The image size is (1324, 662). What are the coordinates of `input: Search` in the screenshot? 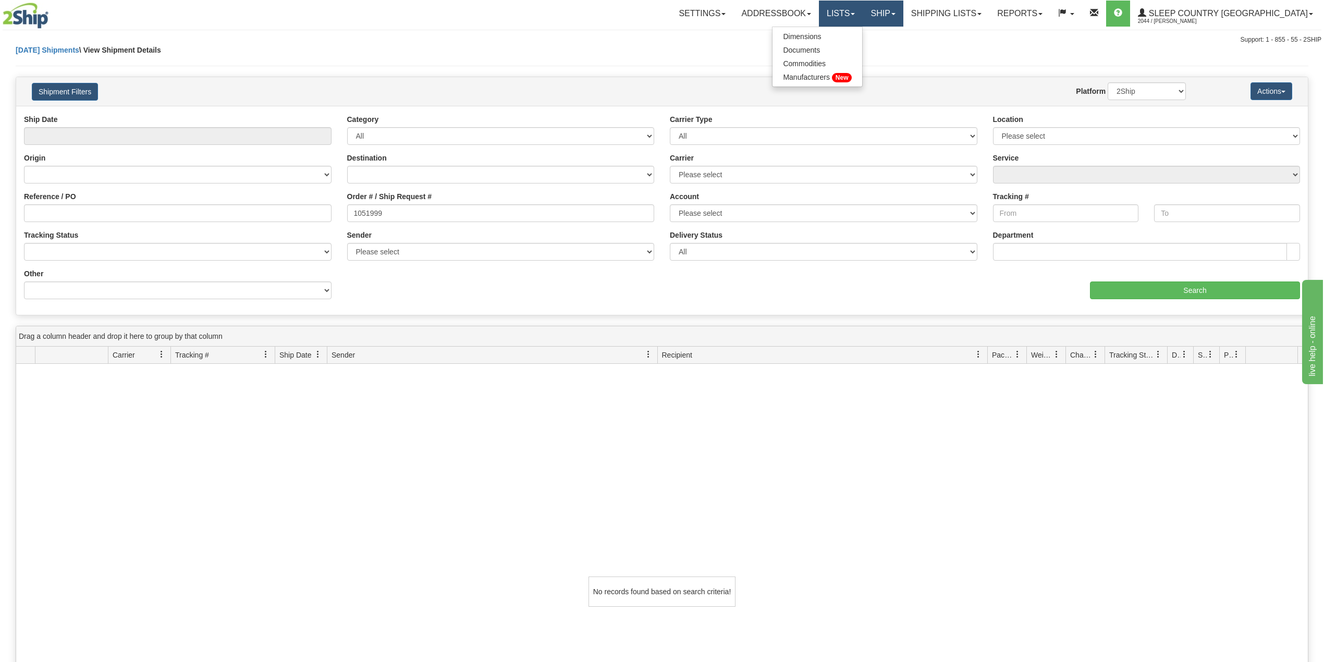 It's located at (1194, 290).